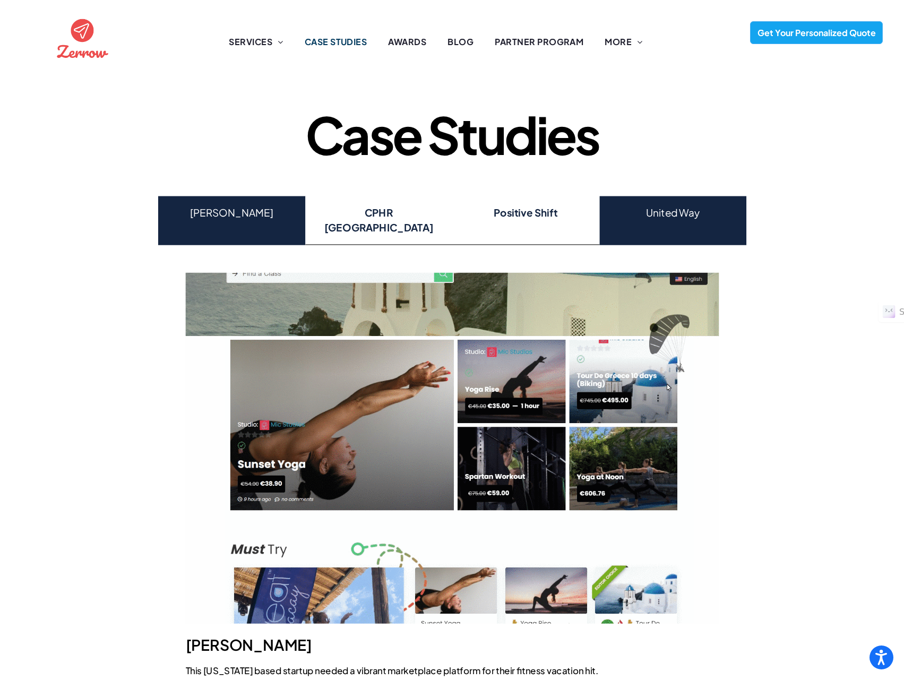 The width and height of the screenshot is (904, 680). Describe the element at coordinates (452, 134) in the screenshot. I see `span: Case Studies` at that location.